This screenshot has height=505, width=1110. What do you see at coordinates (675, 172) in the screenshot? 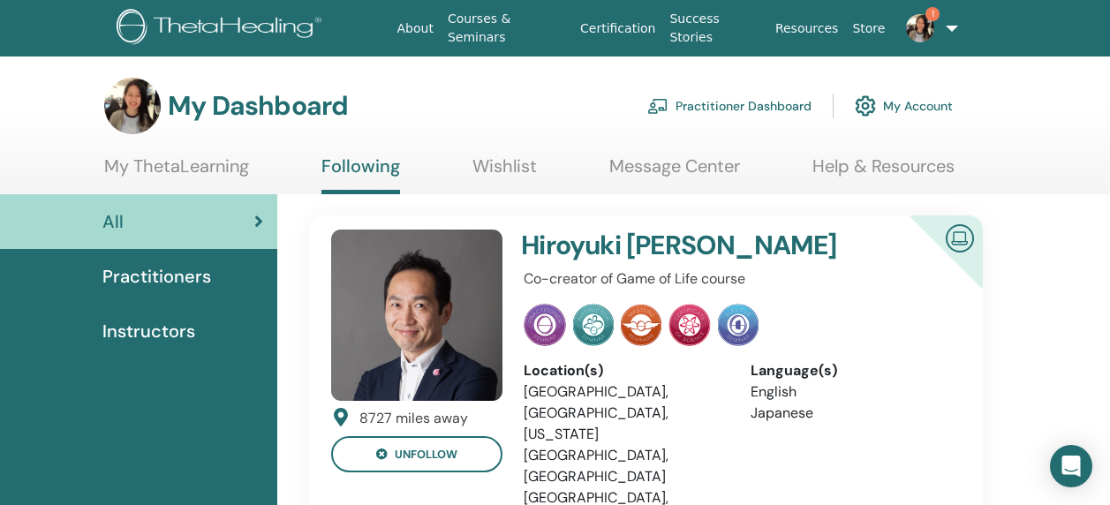
I see `a: Message Center` at bounding box center [675, 172].